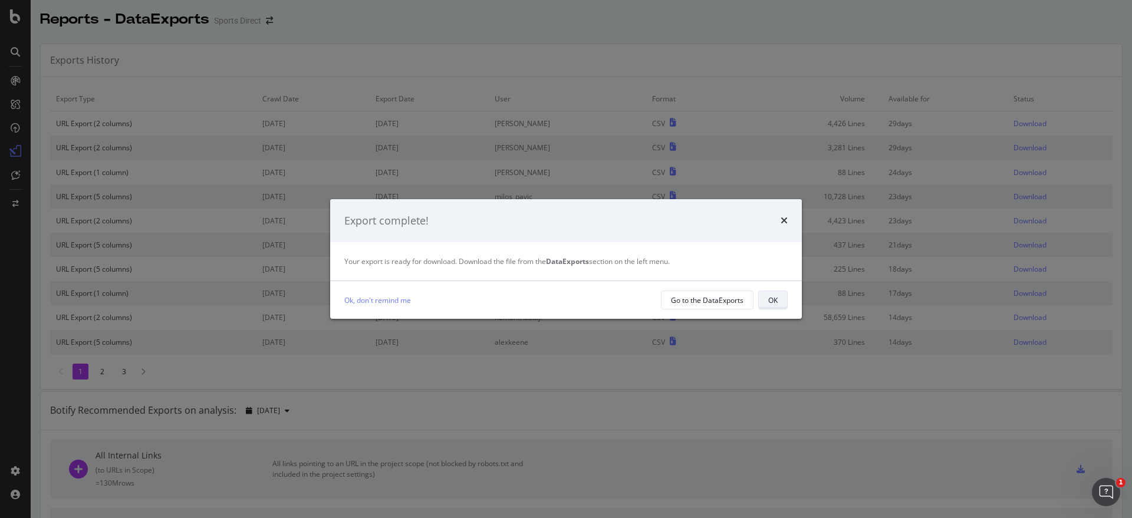  I want to click on span: section on the left menu., so click(608, 261).